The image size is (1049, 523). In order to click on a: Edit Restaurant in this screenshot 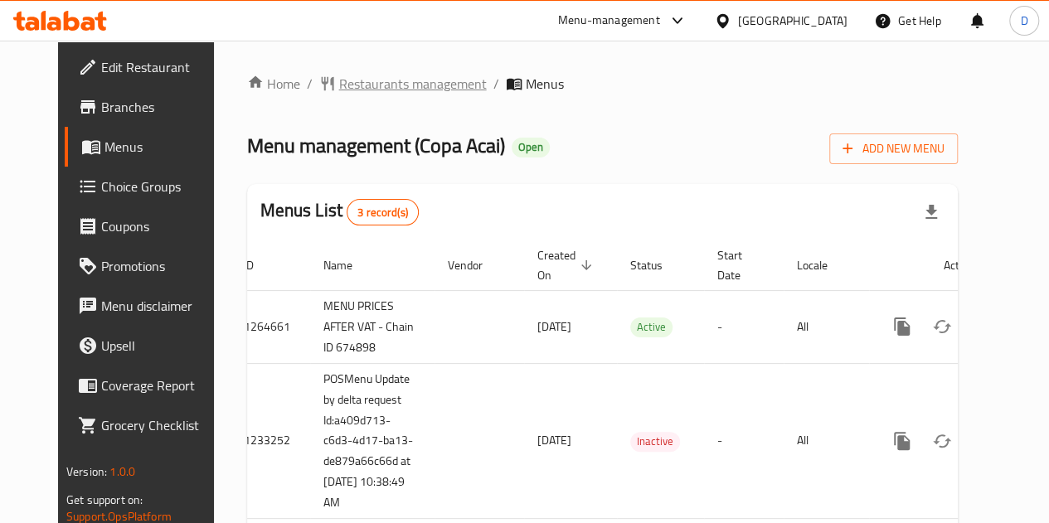, I will do `click(148, 67)`.